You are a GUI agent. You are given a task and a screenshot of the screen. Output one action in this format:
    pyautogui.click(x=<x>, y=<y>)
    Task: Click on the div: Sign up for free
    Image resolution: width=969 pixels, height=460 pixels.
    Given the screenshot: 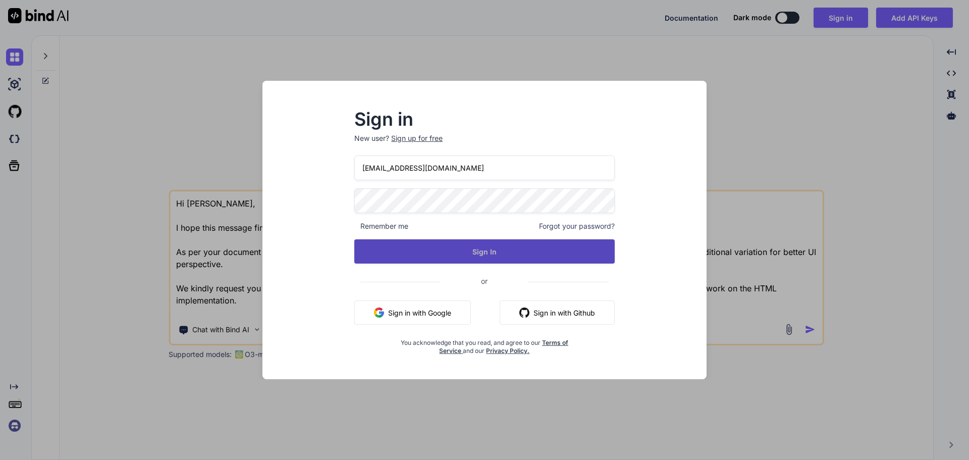 What is the action you would take?
    pyautogui.click(x=417, y=138)
    